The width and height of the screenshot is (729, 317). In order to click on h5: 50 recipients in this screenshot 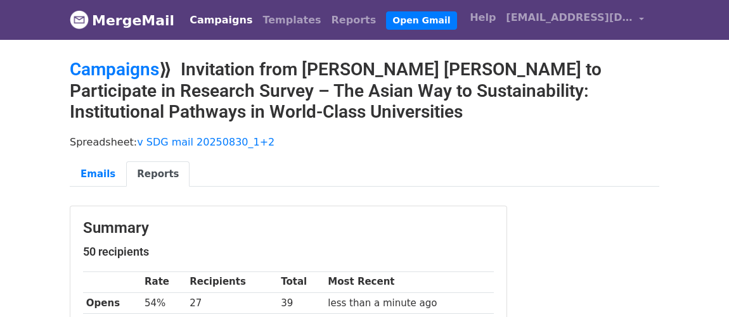, I will do `click(288, 252)`.